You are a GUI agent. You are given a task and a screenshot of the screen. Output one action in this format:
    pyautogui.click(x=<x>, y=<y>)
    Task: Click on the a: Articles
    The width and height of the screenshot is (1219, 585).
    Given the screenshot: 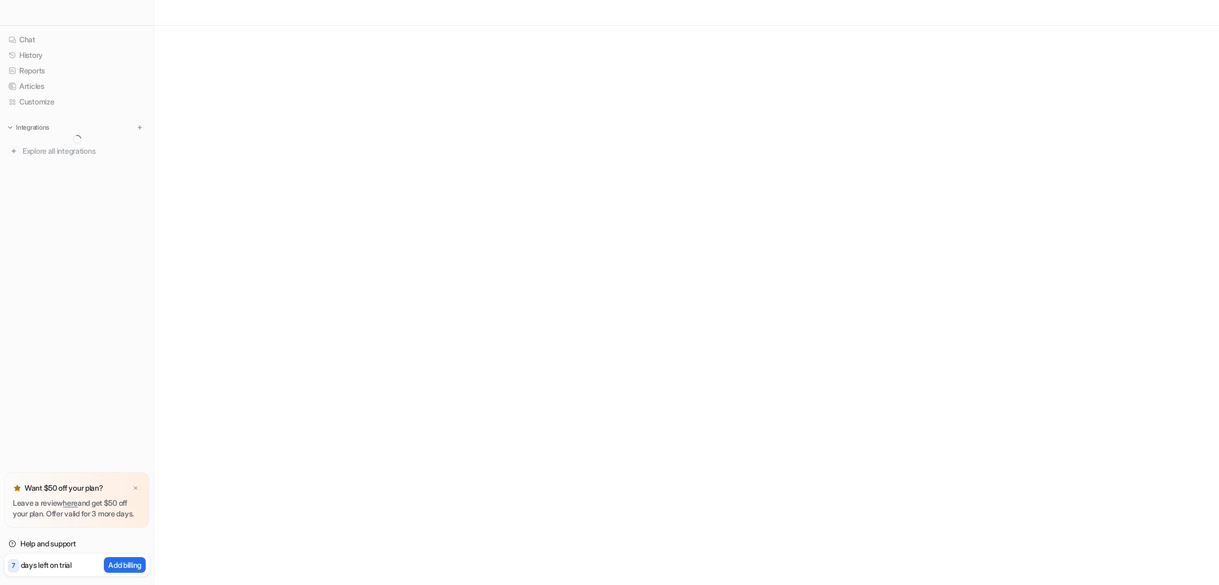 What is the action you would take?
    pyautogui.click(x=77, y=86)
    